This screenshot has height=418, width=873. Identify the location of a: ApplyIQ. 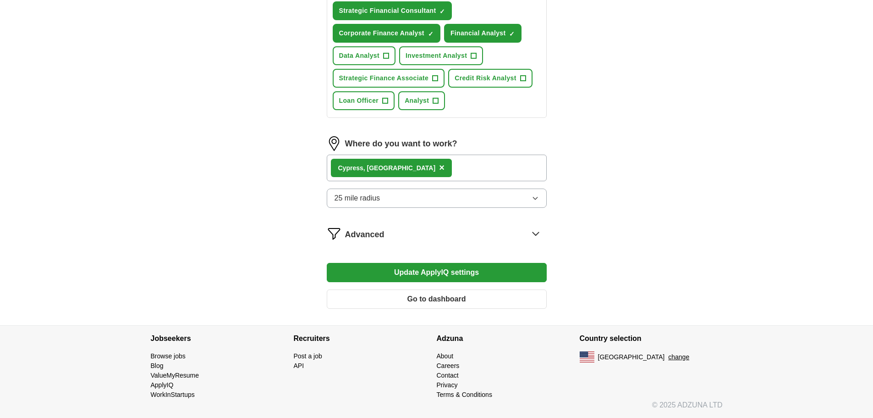
(162, 385).